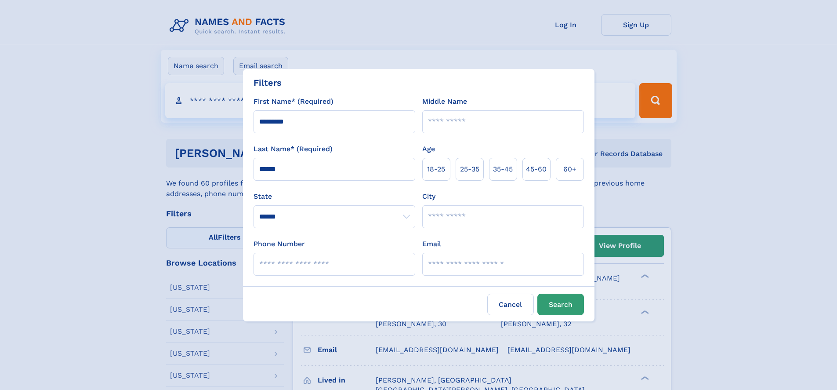  Describe the element at coordinates (470, 169) in the screenshot. I see `span: 25‑35` at that location.